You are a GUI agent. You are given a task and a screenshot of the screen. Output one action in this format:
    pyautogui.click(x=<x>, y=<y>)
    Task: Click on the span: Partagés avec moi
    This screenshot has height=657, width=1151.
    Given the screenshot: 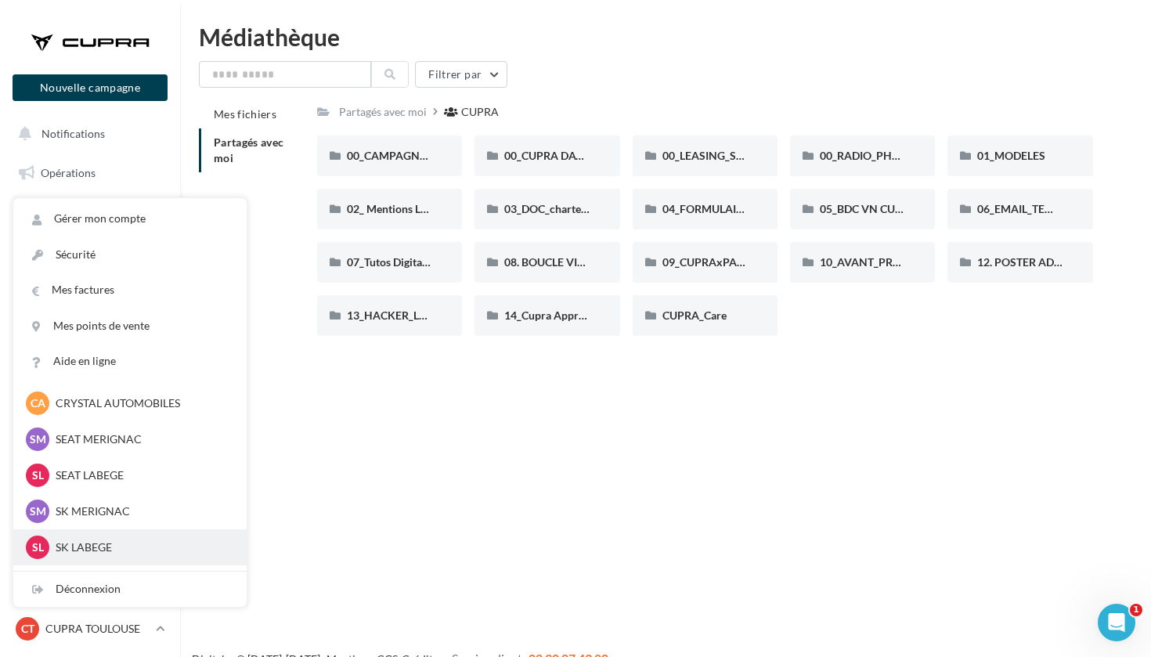 What is the action you would take?
    pyautogui.click(x=249, y=149)
    